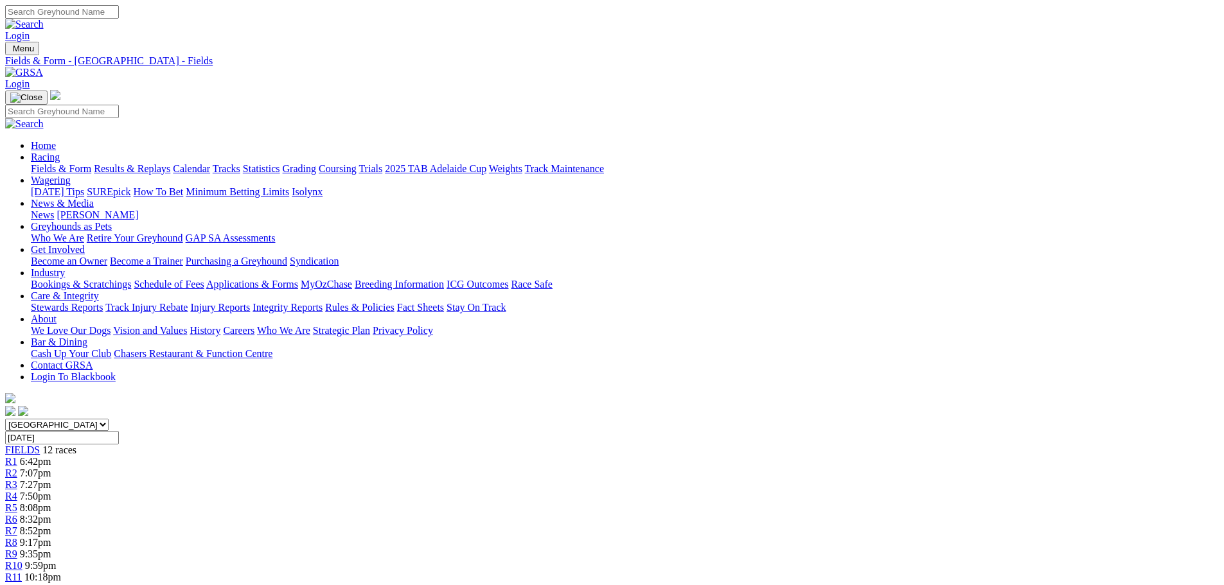  Describe the element at coordinates (399, 284) in the screenshot. I see `a: Breeding Information` at that location.